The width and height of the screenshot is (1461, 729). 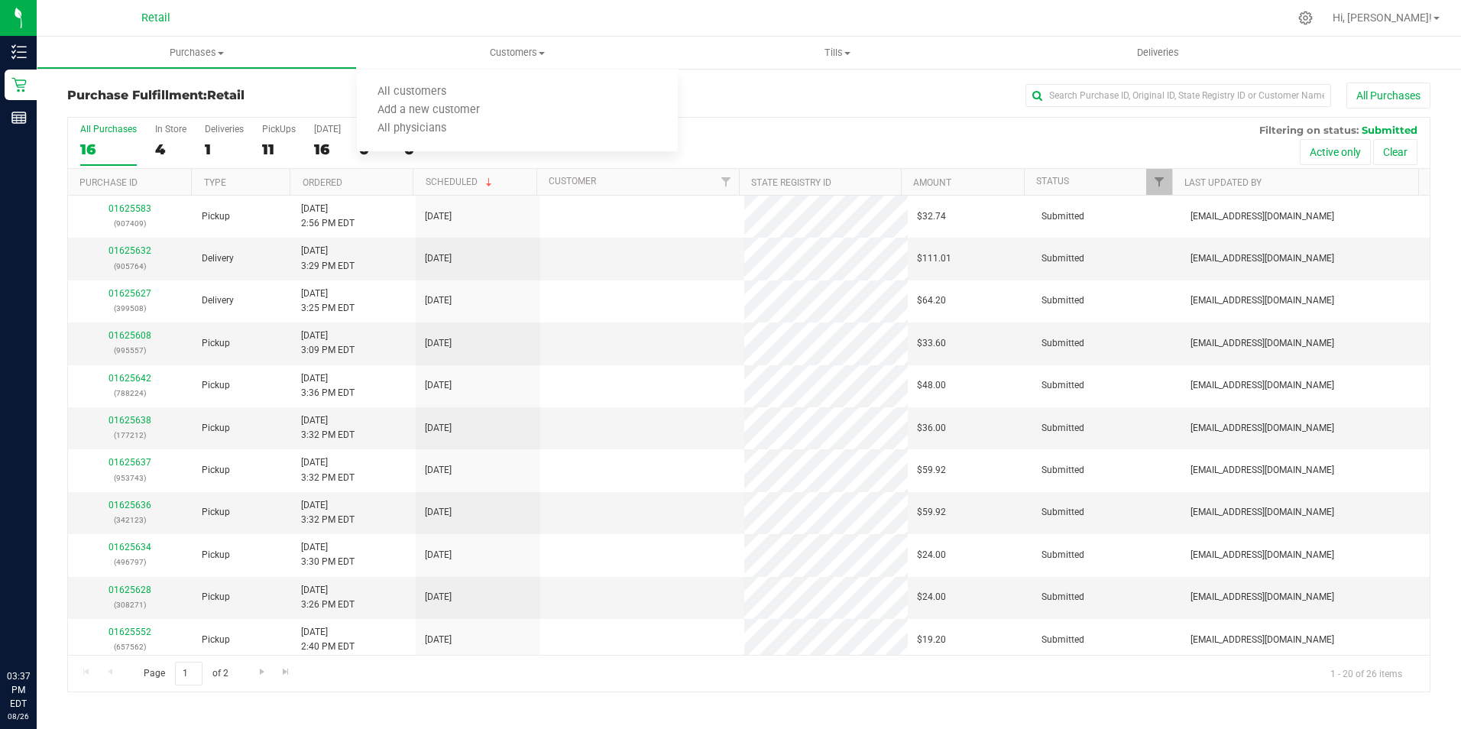 What do you see at coordinates (327, 149) in the screenshot?
I see `div: 16` at bounding box center [327, 149].